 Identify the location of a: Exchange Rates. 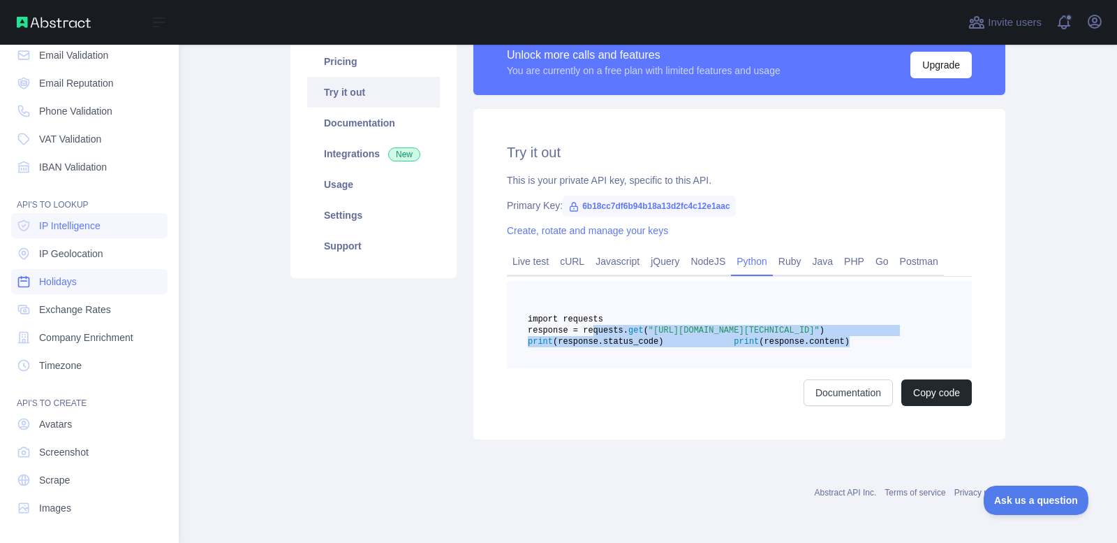
(89, 309).